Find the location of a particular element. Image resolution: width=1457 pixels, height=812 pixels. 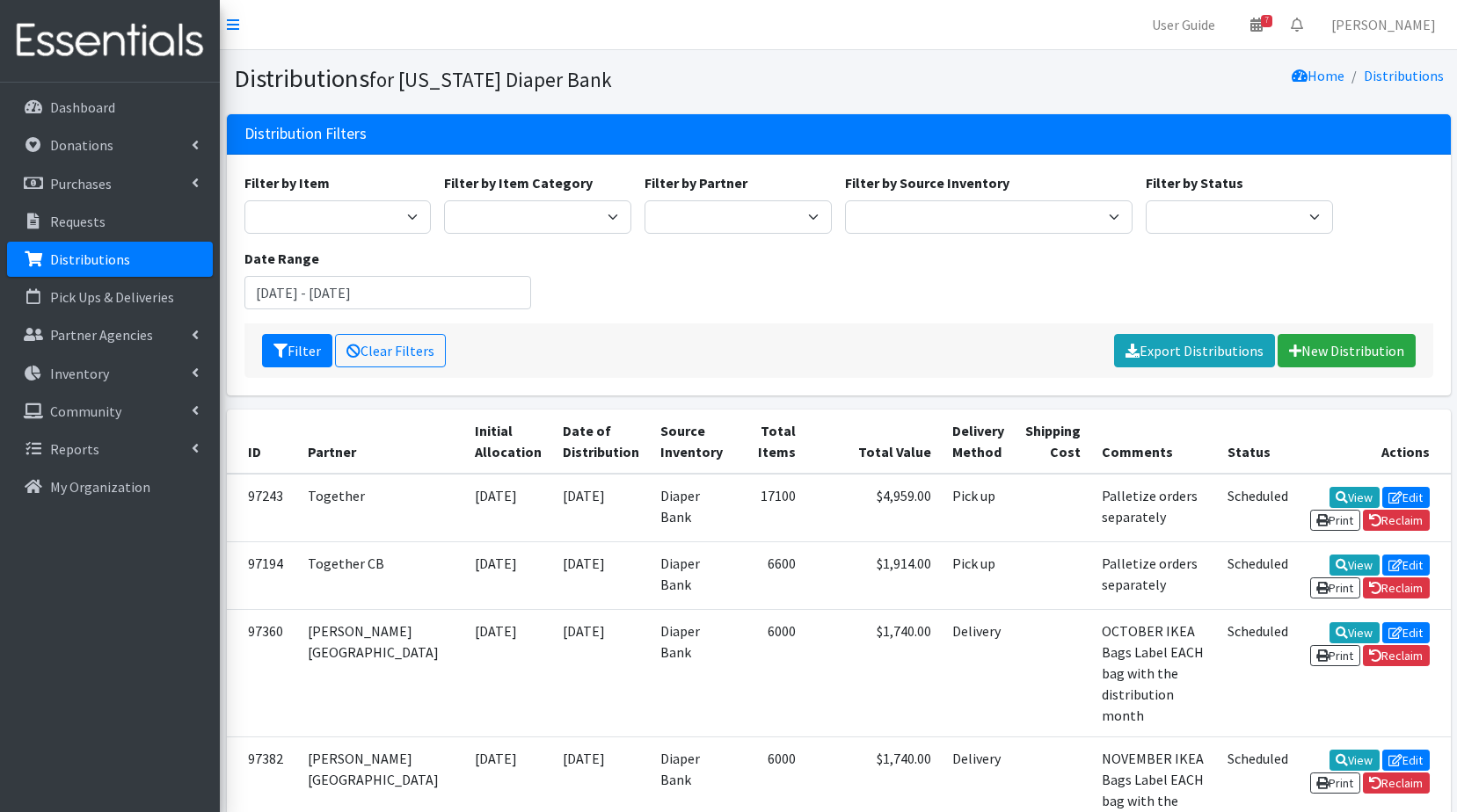

label: Filter by Item is located at coordinates (287, 183).